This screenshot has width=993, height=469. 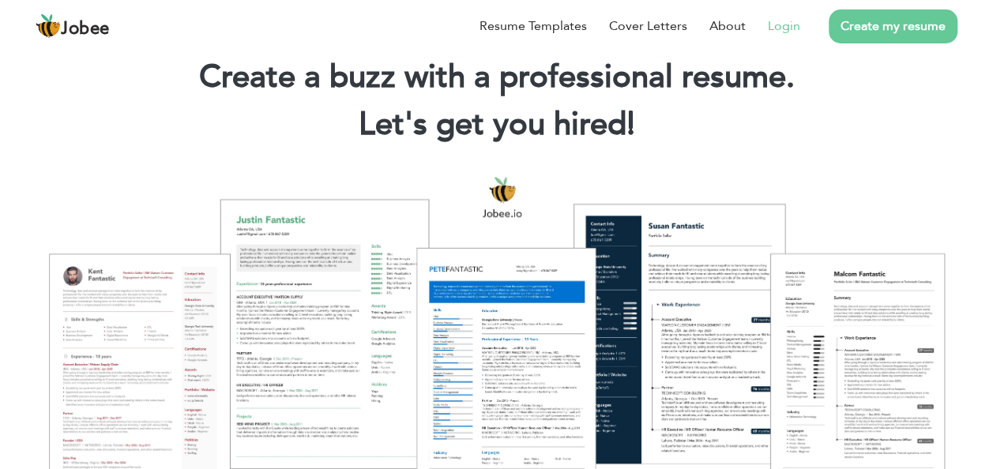 What do you see at coordinates (73, 26) in the screenshot?
I see `a: Jobee` at bounding box center [73, 26].